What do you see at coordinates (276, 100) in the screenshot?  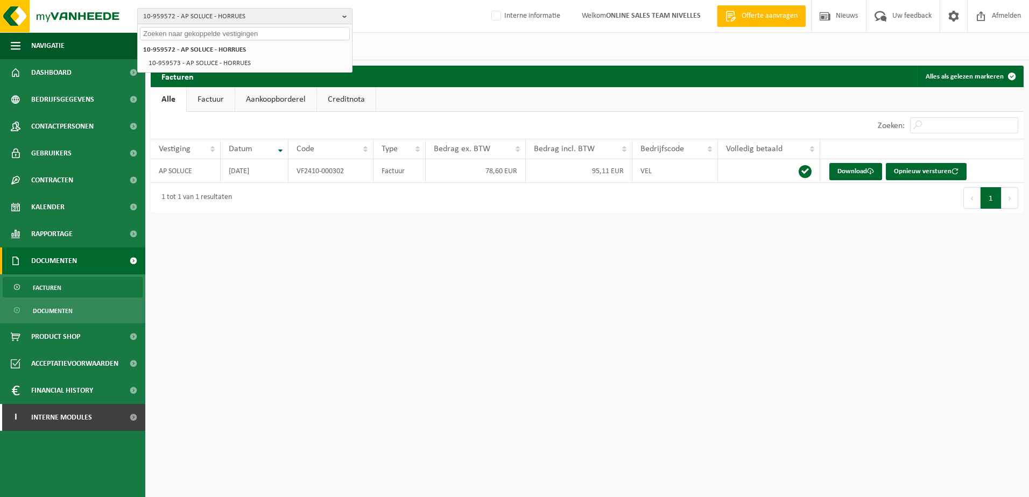 I see `a: Aankoopborderel` at bounding box center [276, 100].